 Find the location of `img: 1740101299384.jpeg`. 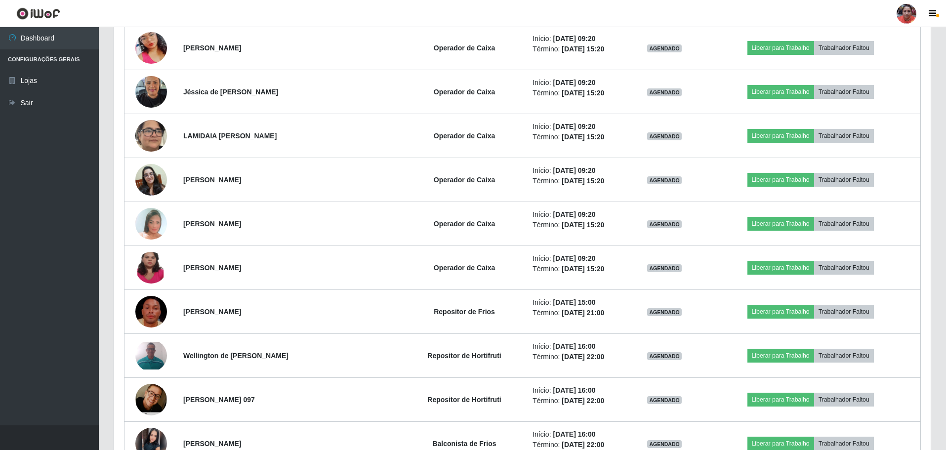

img: 1740101299384.jpeg is located at coordinates (151, 268).